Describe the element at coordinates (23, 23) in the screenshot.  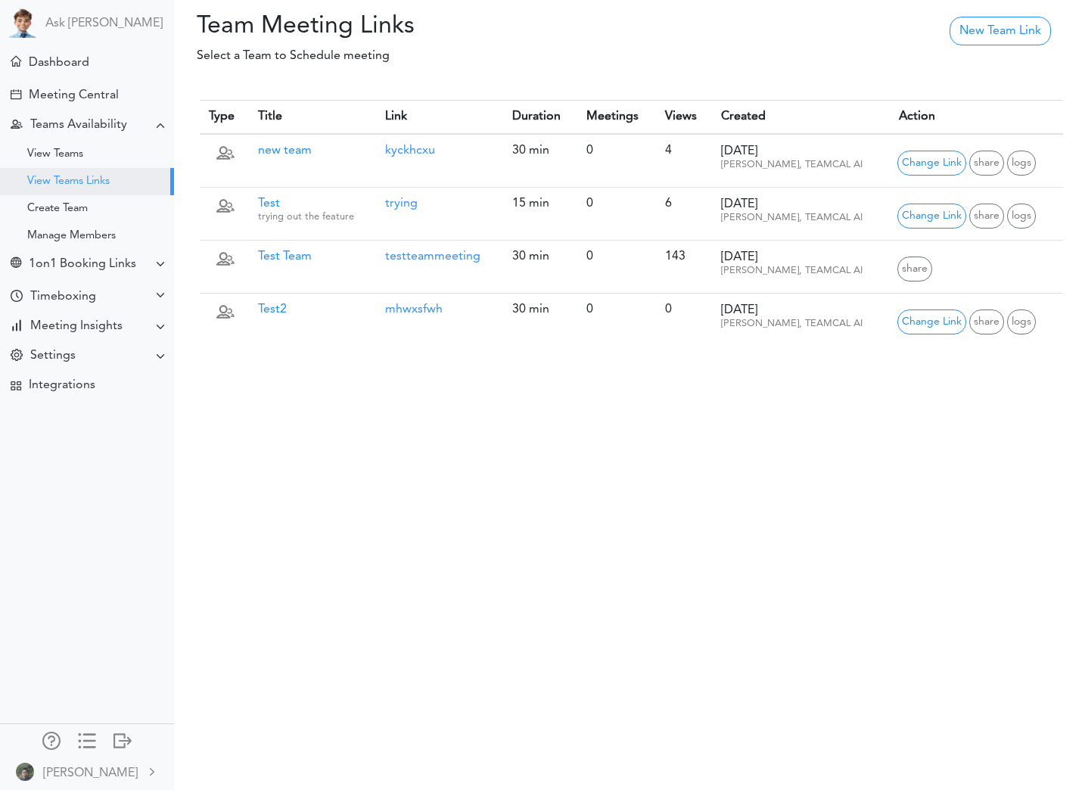
I see `img: Powered by TEAMCAL AI` at that location.